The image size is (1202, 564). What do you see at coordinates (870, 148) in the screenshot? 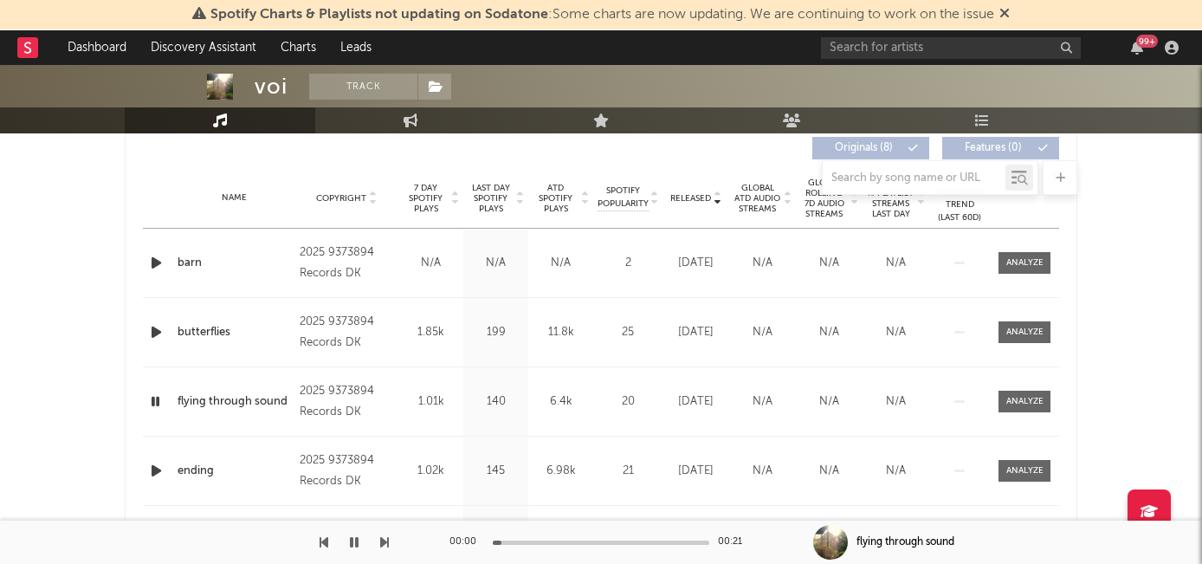
I see `button: Originals(8)` at bounding box center [870, 148].